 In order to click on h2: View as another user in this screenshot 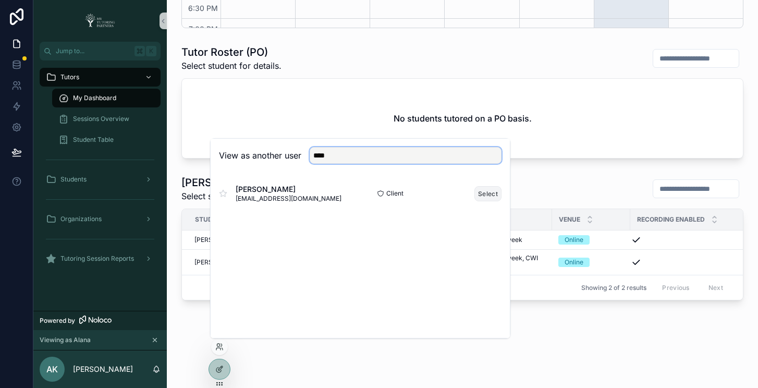, I will do `click(260, 155)`.